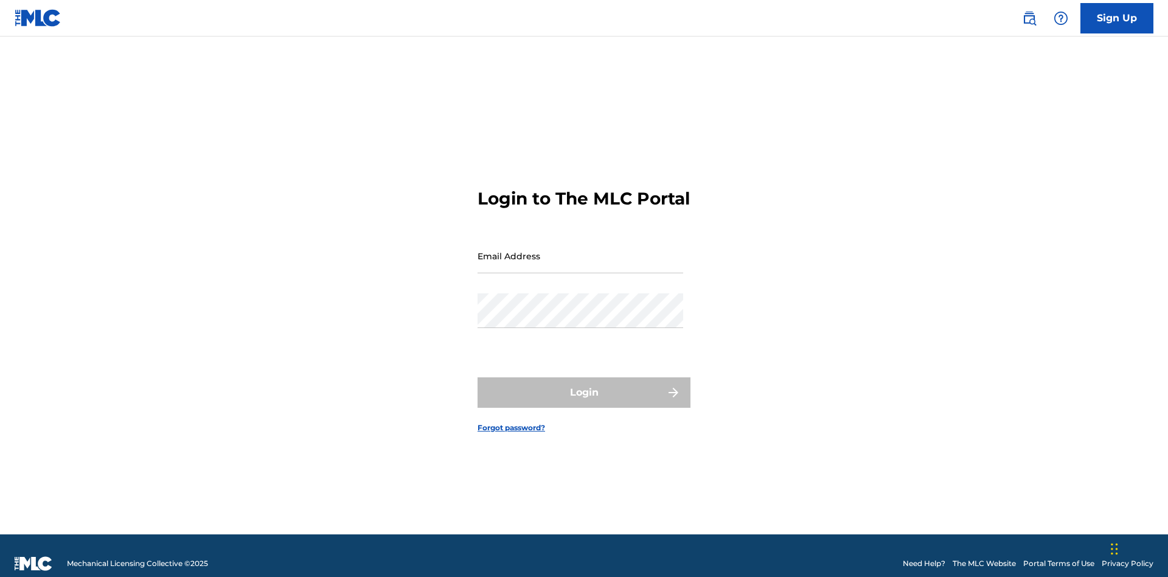 This screenshot has height=577, width=1168. Describe the element at coordinates (1029, 18) in the screenshot. I see `img: search` at that location.